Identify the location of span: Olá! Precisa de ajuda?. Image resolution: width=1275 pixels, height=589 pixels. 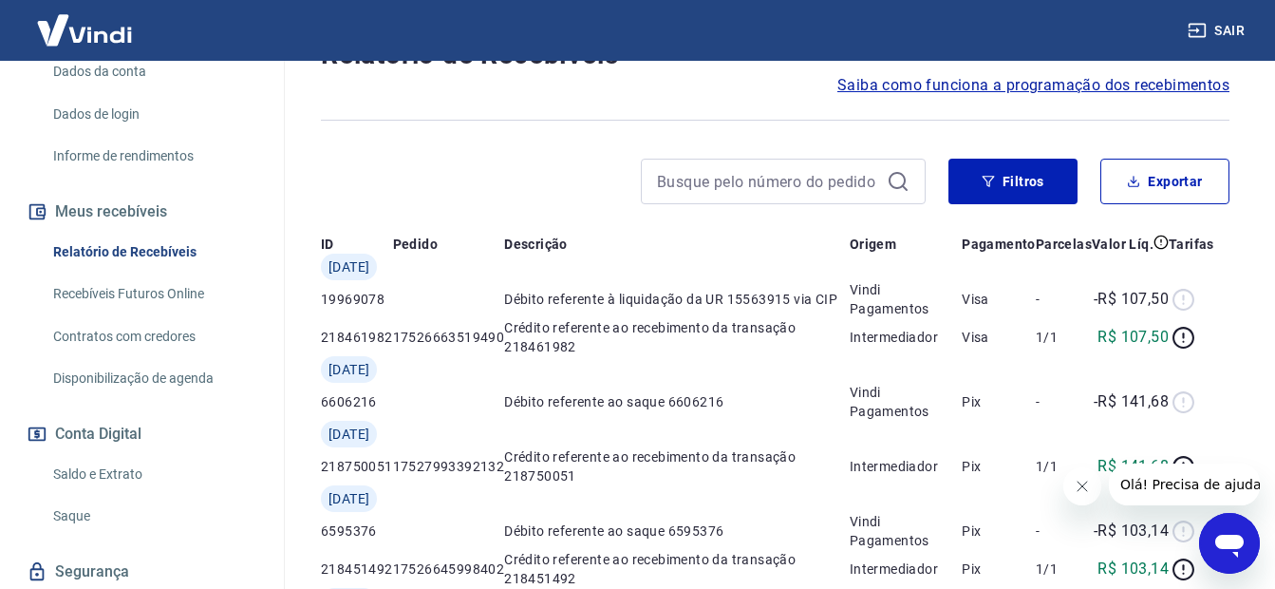
(85, 21).